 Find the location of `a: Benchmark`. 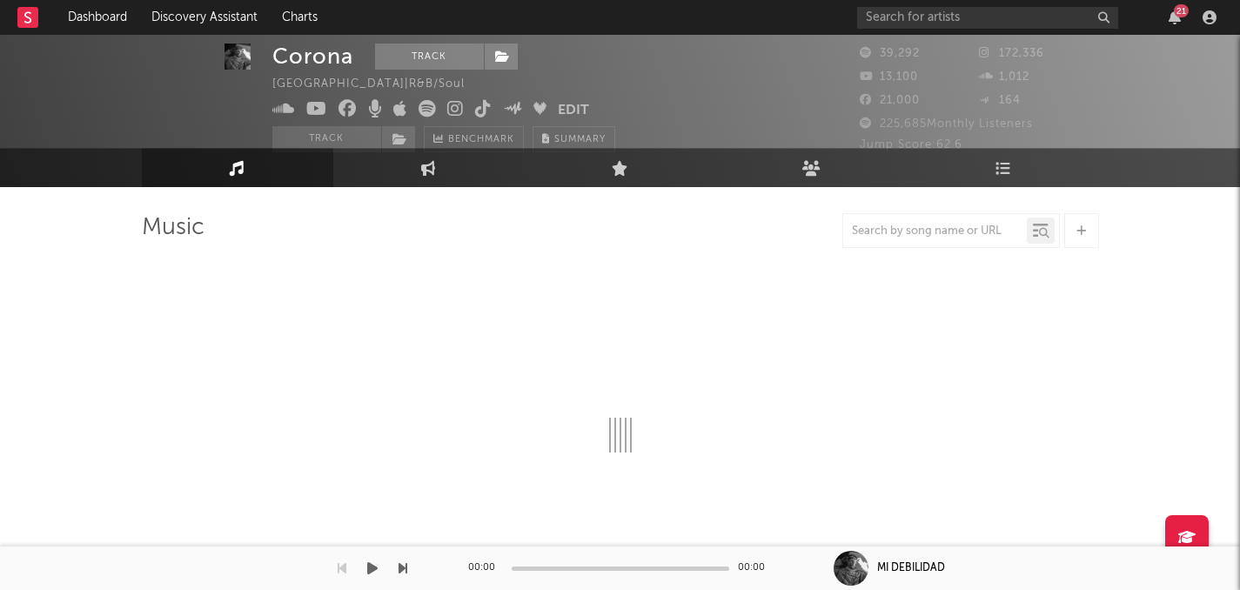

a: Benchmark is located at coordinates (473, 139).